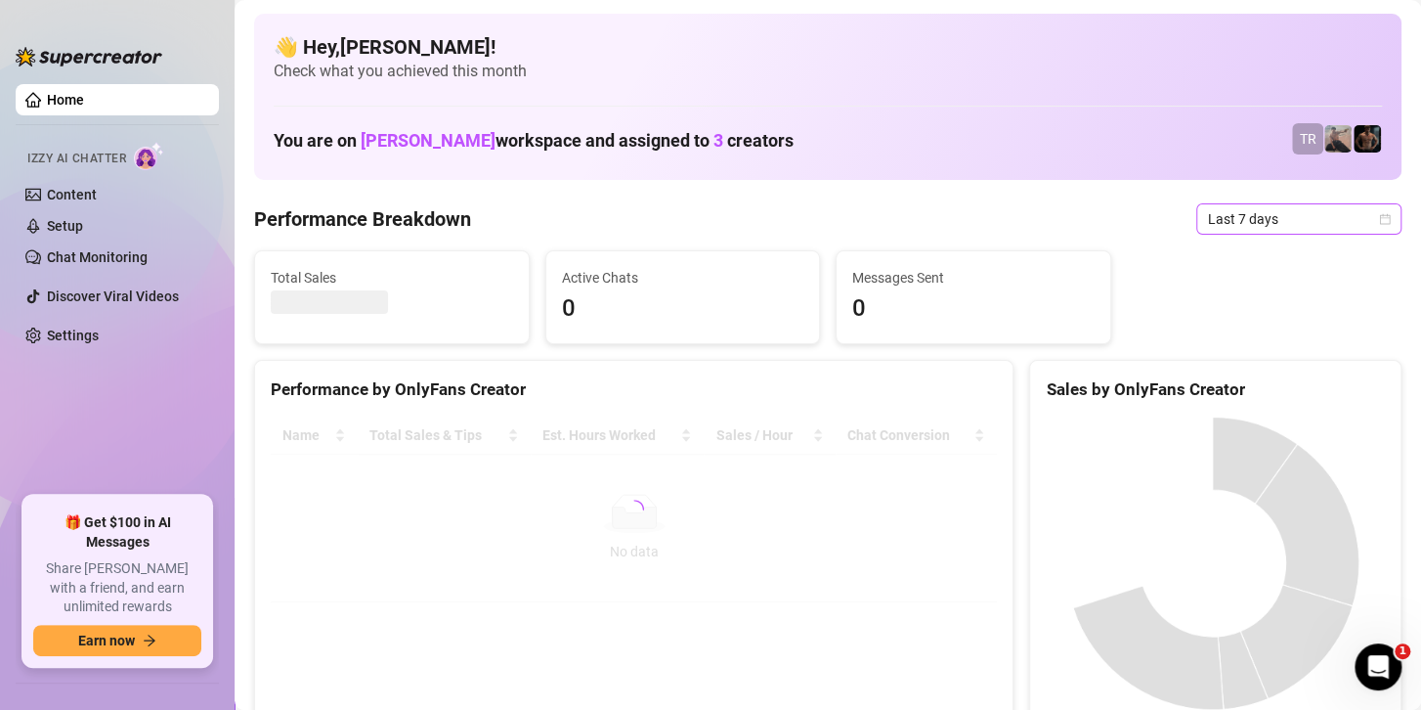 The image size is (1421, 710). What do you see at coordinates (112, 296) in the screenshot?
I see `a: Discover Viral Videos` at bounding box center [112, 296].